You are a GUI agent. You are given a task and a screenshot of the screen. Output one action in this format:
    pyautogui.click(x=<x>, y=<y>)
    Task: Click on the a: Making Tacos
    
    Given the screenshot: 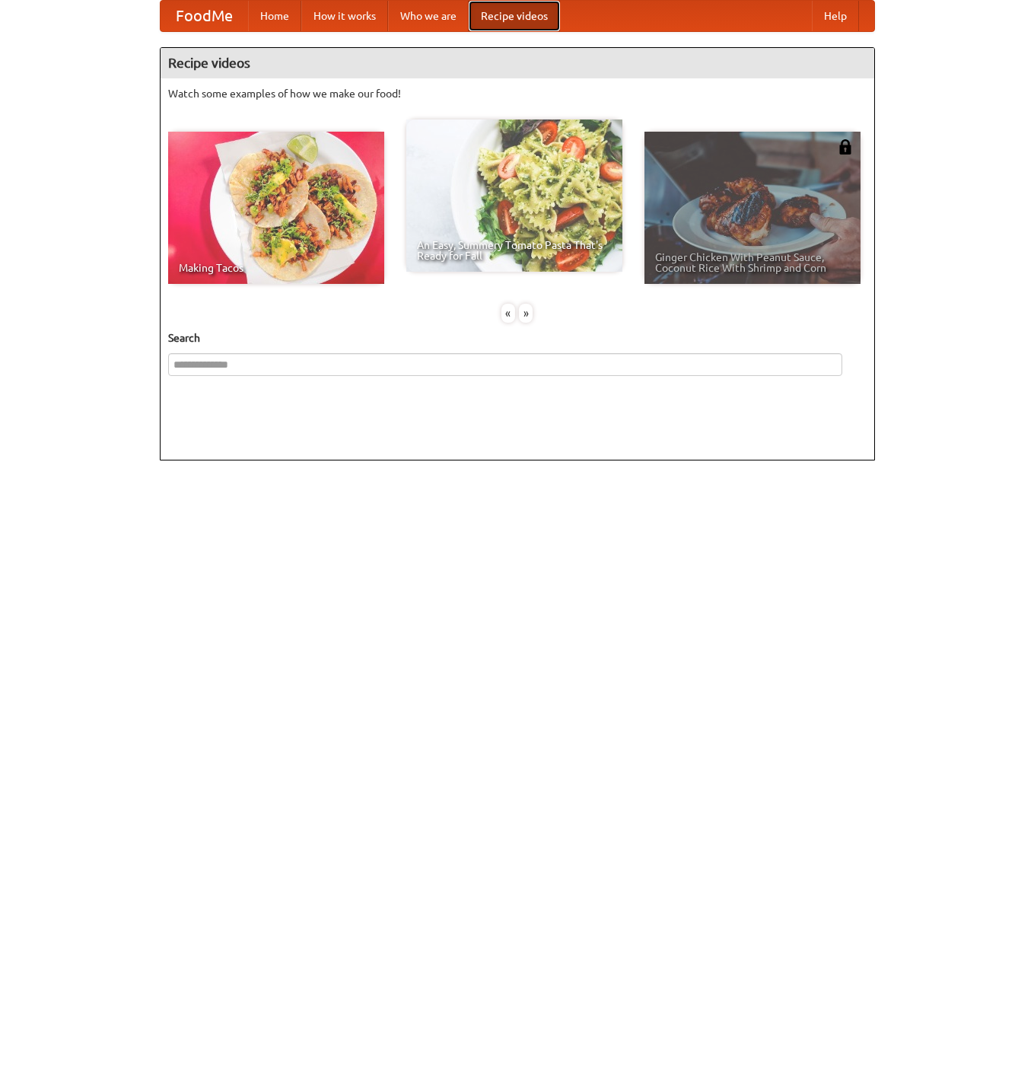 What is the action you would take?
    pyautogui.click(x=276, y=208)
    